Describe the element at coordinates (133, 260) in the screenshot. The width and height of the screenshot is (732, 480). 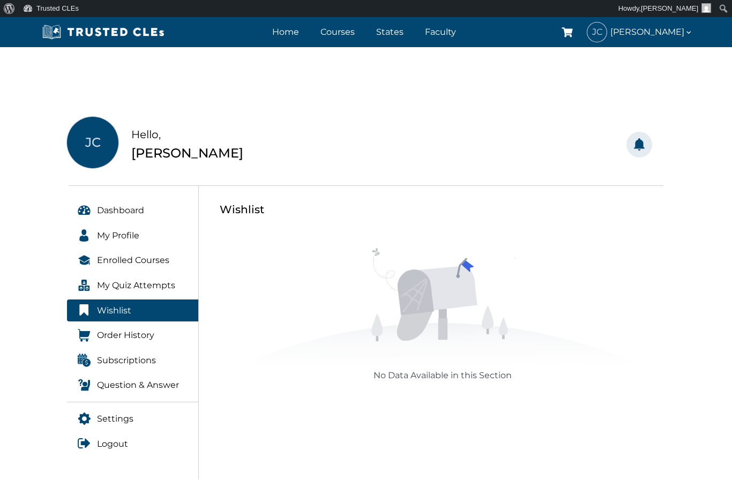
I see `a: Enrolled Courses` at that location.